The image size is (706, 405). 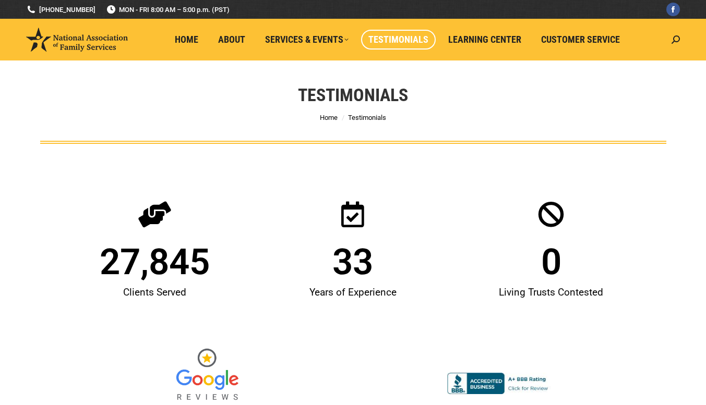 What do you see at coordinates (154, 262) in the screenshot?
I see `span: 27,845` at bounding box center [154, 262].